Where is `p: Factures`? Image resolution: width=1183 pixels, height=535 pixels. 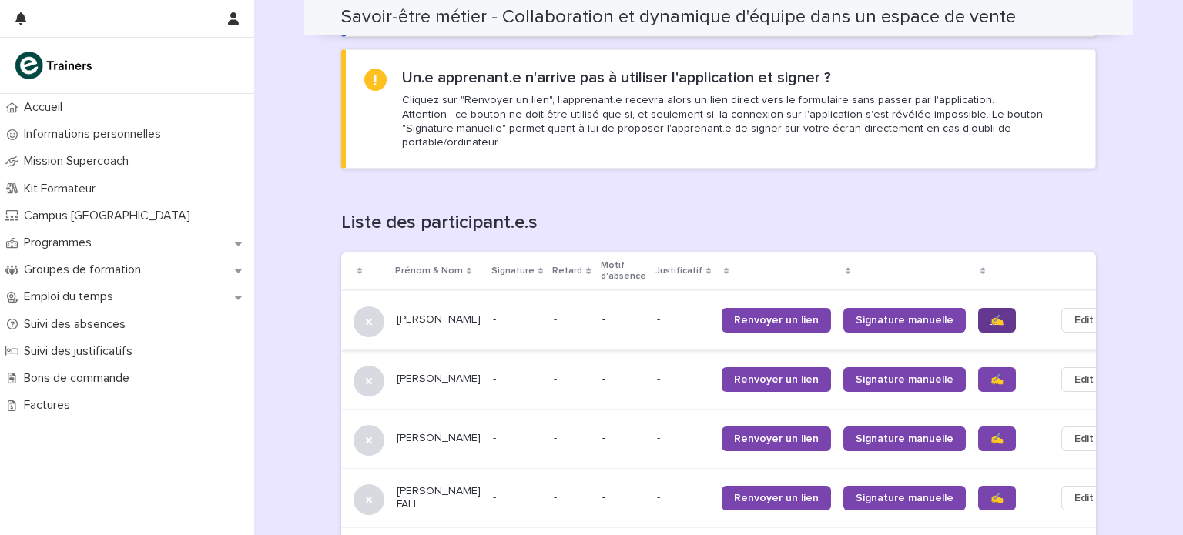 p: Factures is located at coordinates (50, 405).